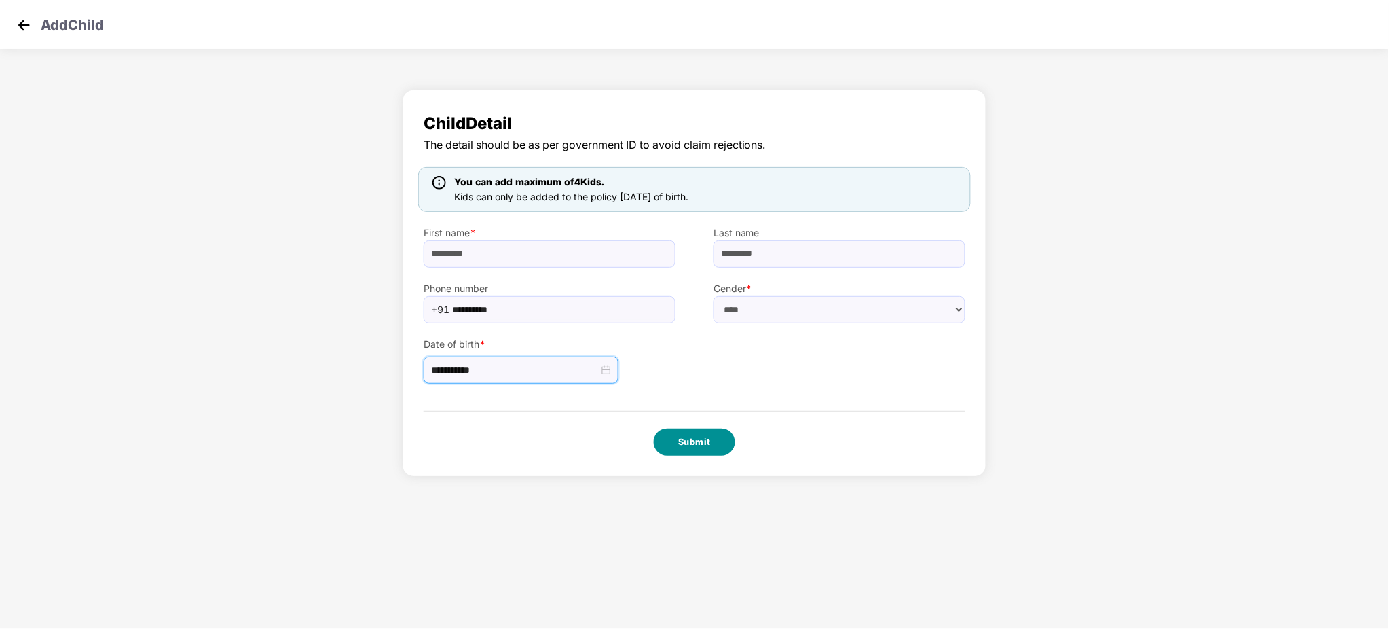 The image size is (1389, 629). Describe the element at coordinates (694, 124) in the screenshot. I see `span: Child Detail` at that location.